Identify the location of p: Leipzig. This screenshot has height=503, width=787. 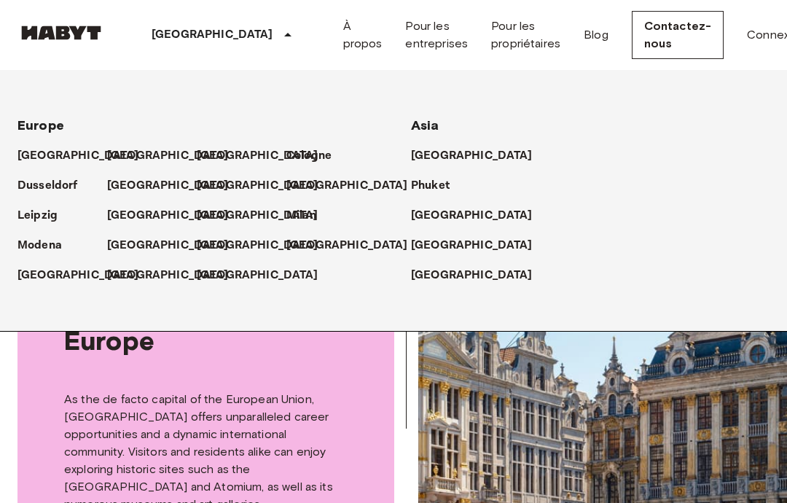
(37, 216).